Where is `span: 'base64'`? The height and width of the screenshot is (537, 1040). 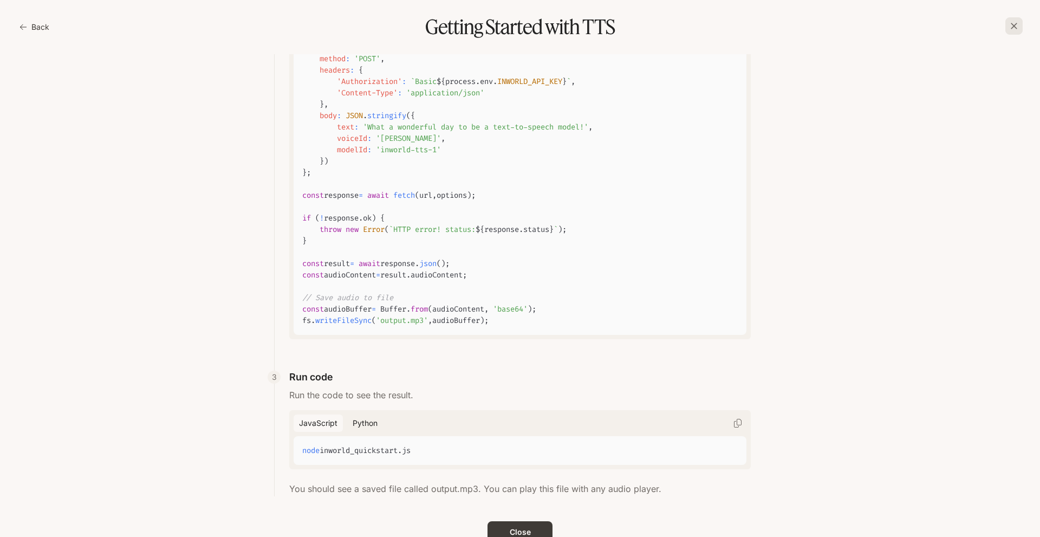
span: 'base64' is located at coordinates (510, 309).